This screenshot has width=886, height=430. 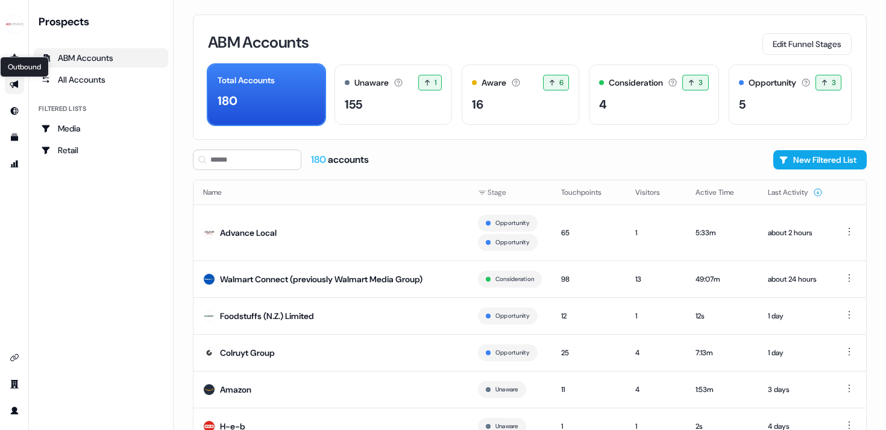 I want to click on div: Retail, so click(x=101, y=150).